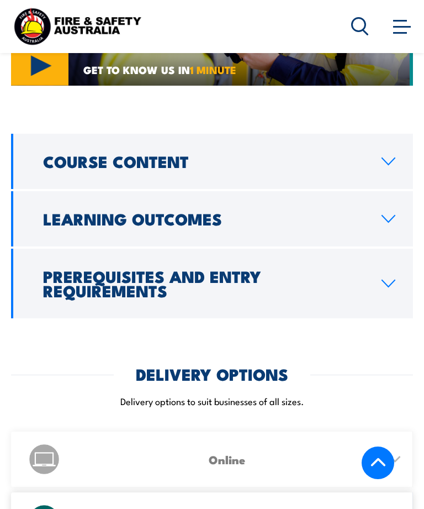  Describe the element at coordinates (160, 70) in the screenshot. I see `span: GET TO KNOW US IN` at that location.